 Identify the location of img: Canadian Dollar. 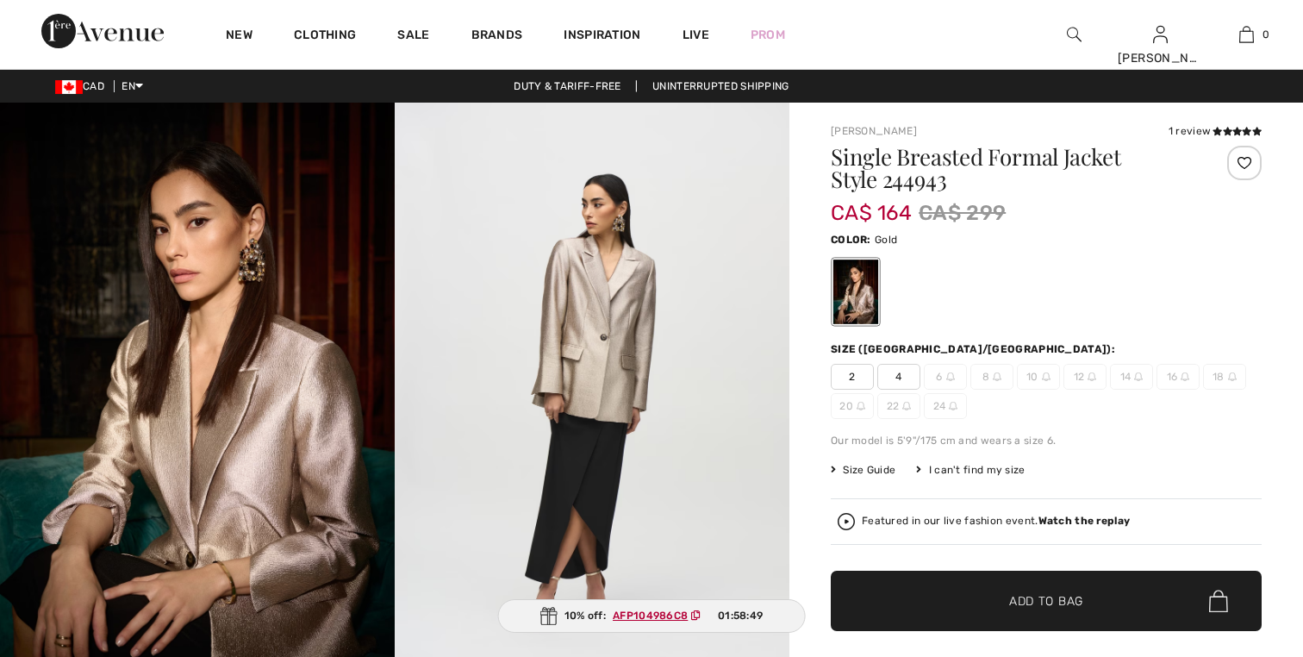
(69, 87).